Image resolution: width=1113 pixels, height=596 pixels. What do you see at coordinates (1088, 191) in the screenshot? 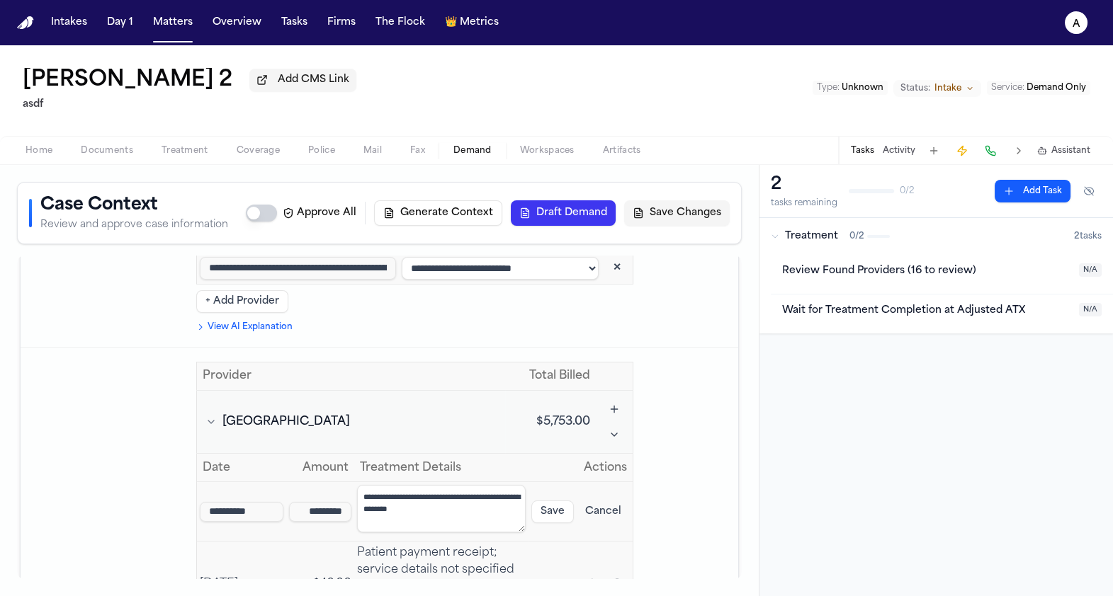
I see `button: Hide completed tasks (⌘⇧H)` at bounding box center [1088, 191].